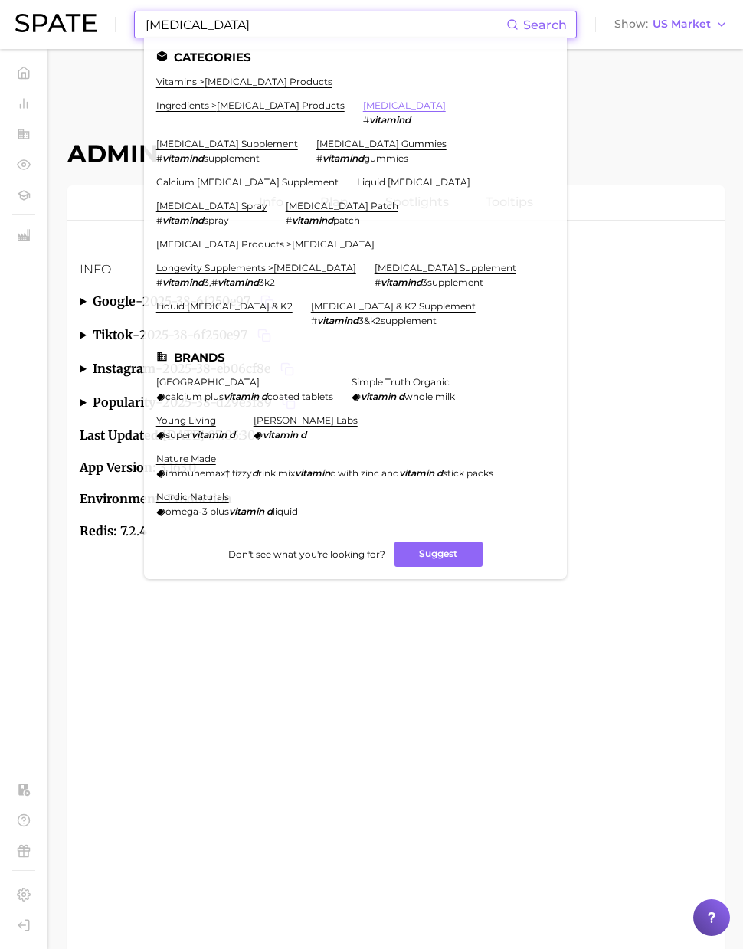 The image size is (743, 949). Describe the element at coordinates (306, 554) in the screenshot. I see `span: Don't see what you're looking for?` at that location.